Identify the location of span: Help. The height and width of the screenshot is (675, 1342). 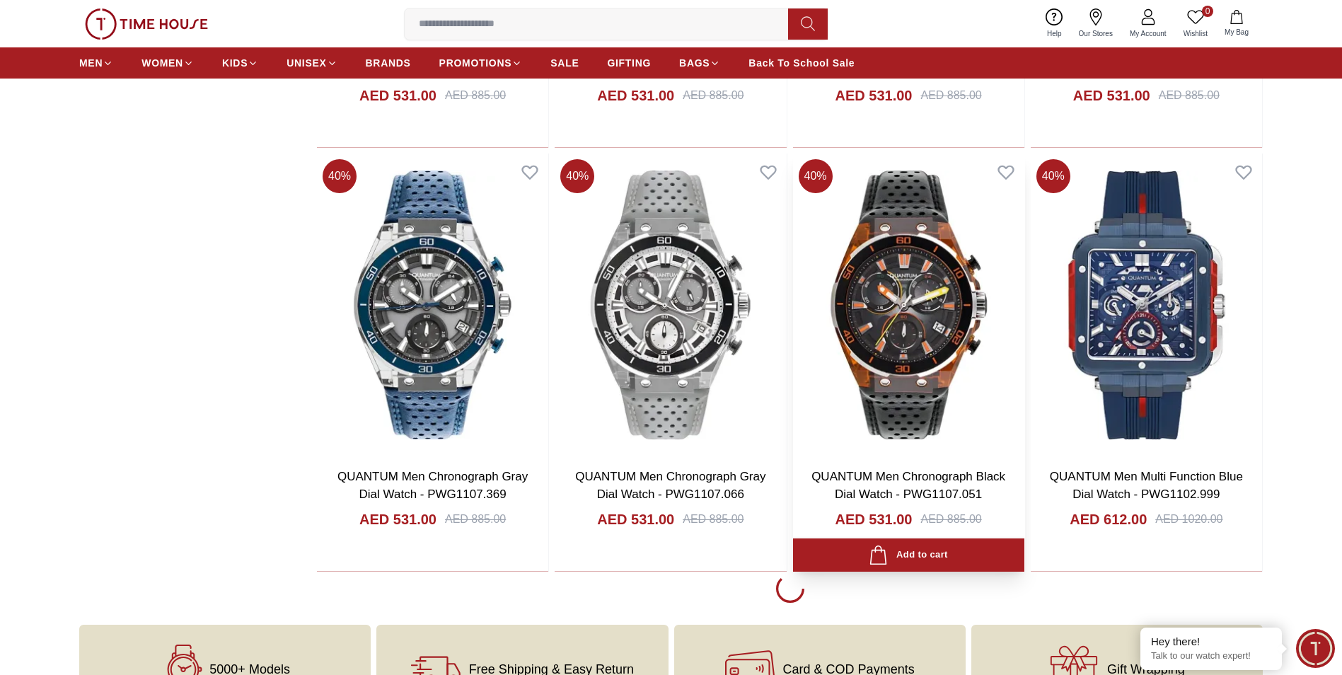
(1054, 33).